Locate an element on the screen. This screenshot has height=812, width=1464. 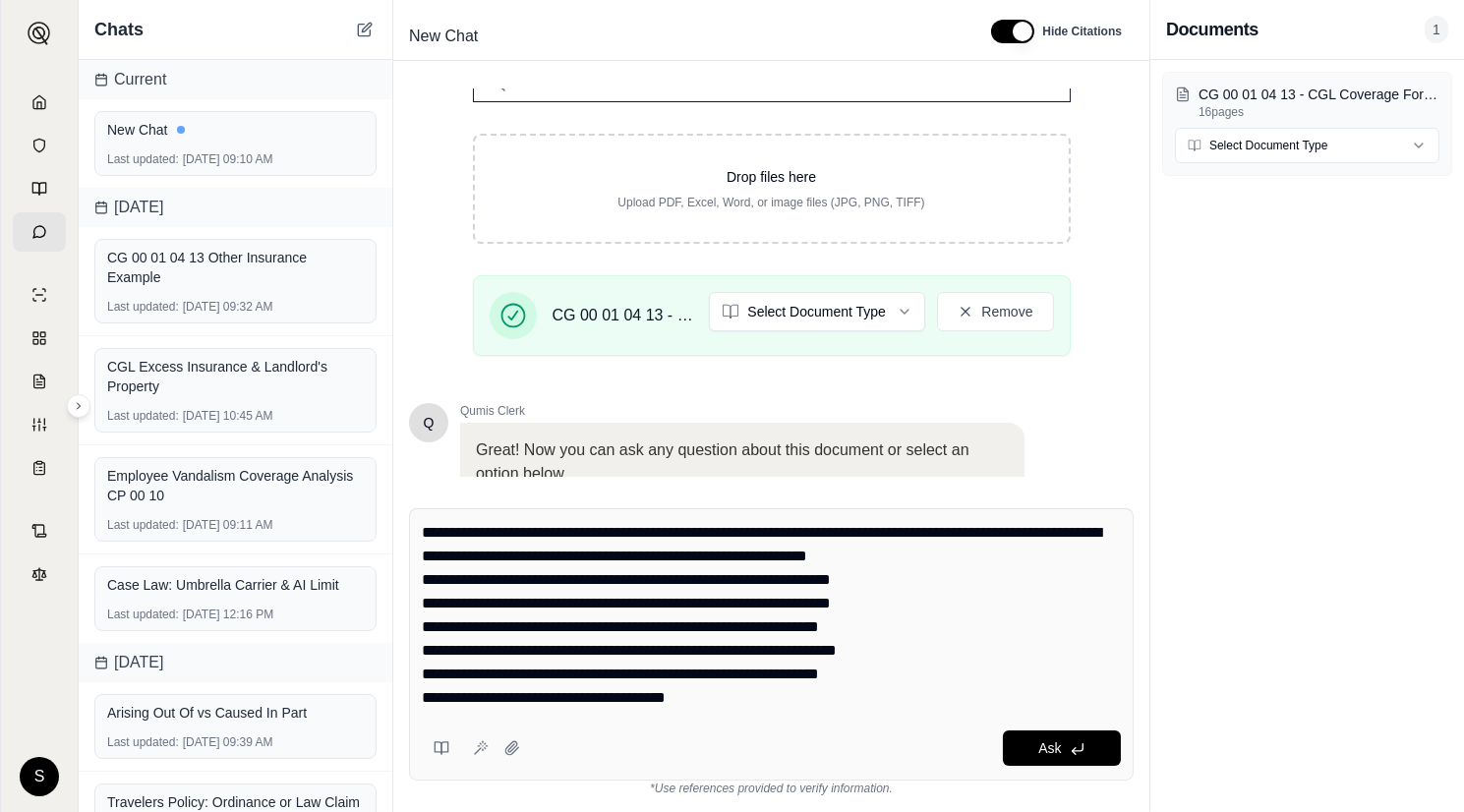
a: Custom Report is located at coordinates (40, 425).